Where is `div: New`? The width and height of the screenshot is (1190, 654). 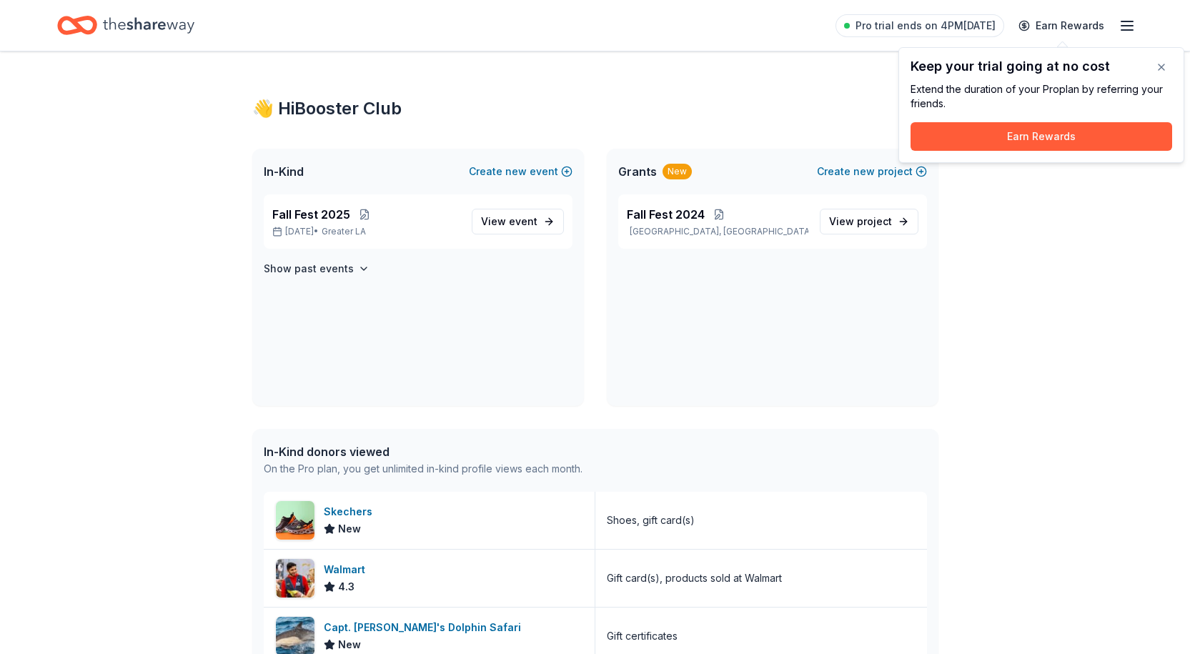 div: New is located at coordinates (677, 172).